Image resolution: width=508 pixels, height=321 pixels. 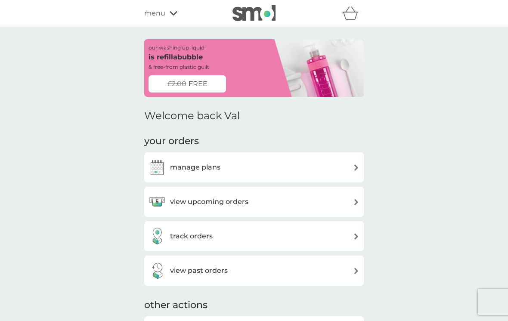 I want to click on p: & free-from plastic guilt, so click(x=179, y=67).